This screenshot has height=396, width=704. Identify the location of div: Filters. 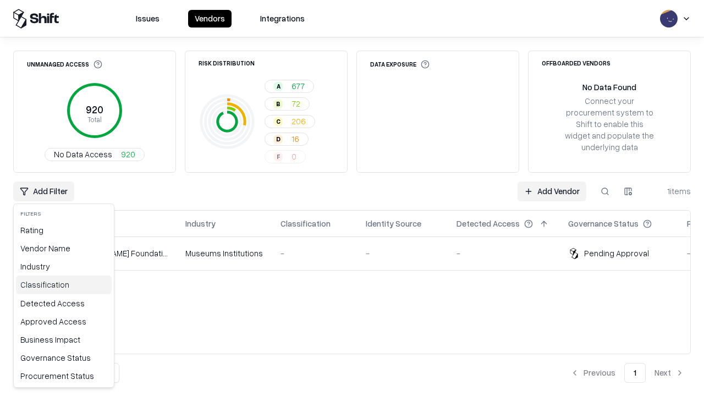
(64, 213).